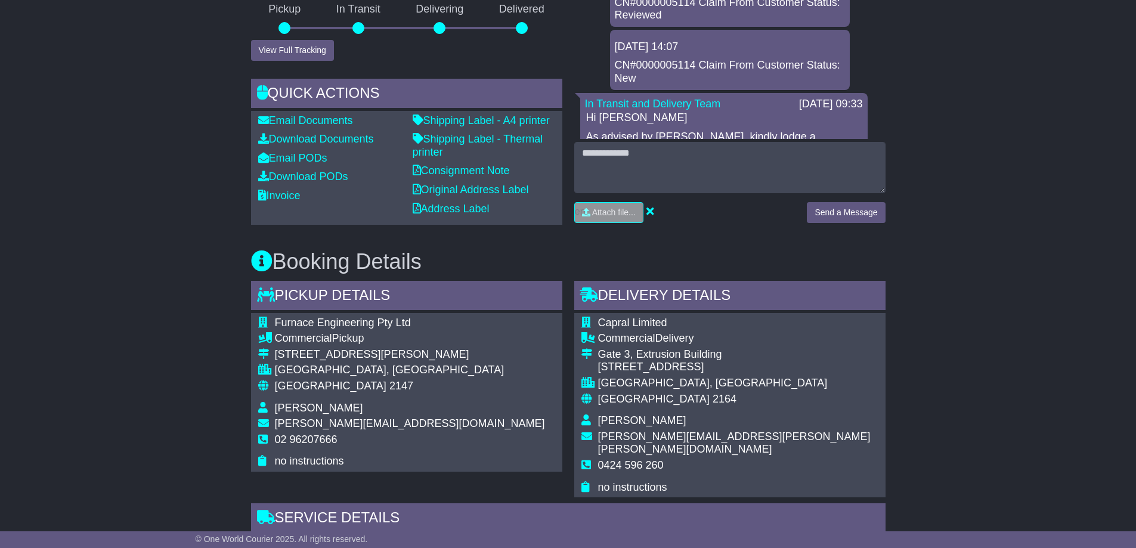 Image resolution: width=1136 pixels, height=548 pixels. I want to click on a: Email Documents, so click(305, 121).